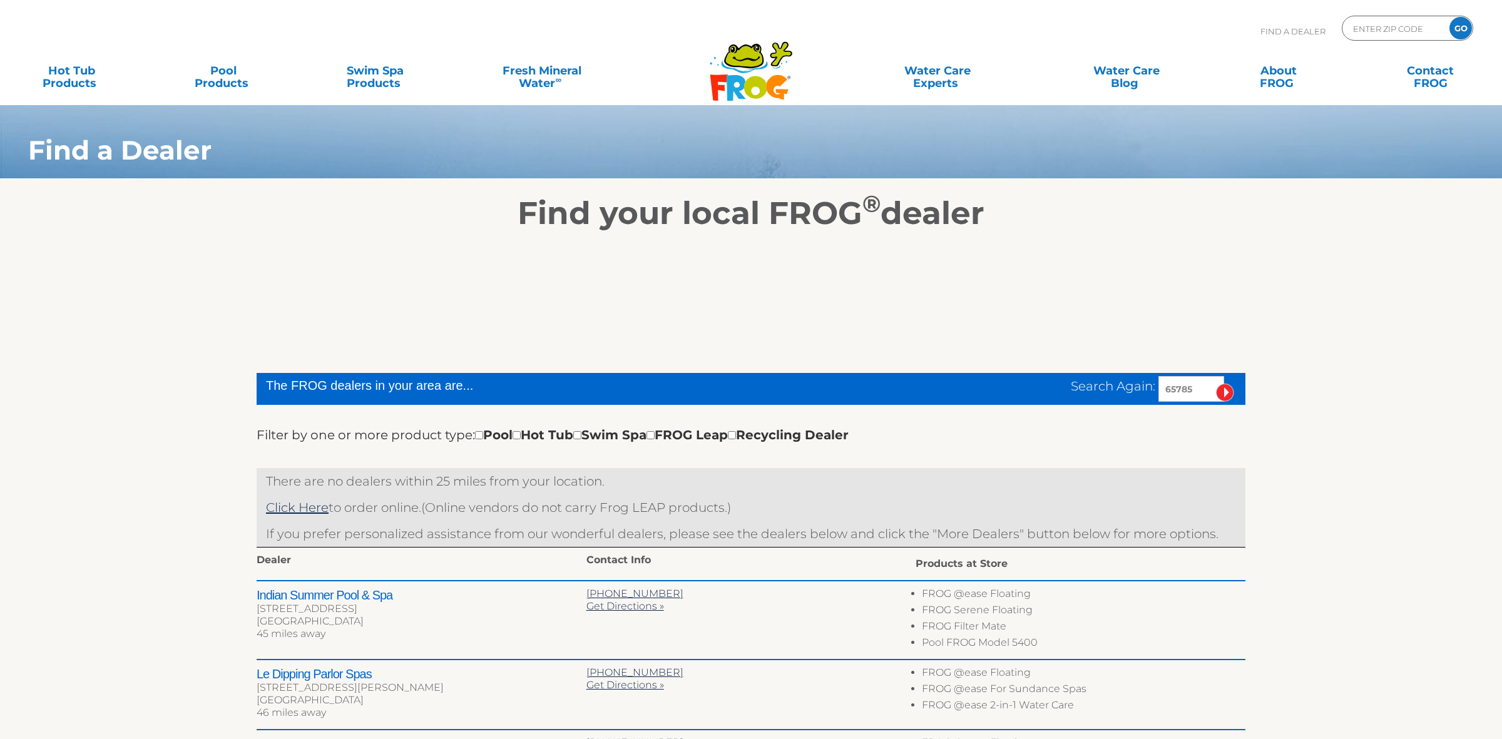 The image size is (1502, 739). I want to click on p: If you prefer personalized assistance from our wonderful dealers, please see the dealers below an..., so click(751, 534).